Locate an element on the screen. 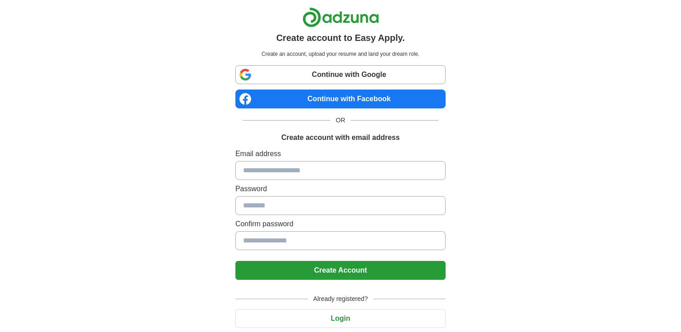 This screenshot has width=681, height=332. button: Login is located at coordinates (340, 319).